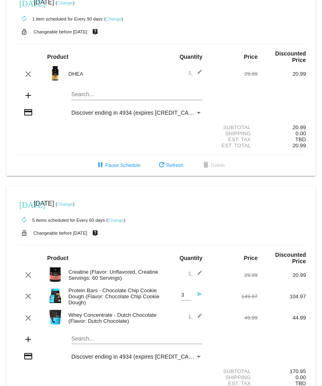  What do you see at coordinates (281, 296) in the screenshot?
I see `div: 104.97` at bounding box center [281, 296].